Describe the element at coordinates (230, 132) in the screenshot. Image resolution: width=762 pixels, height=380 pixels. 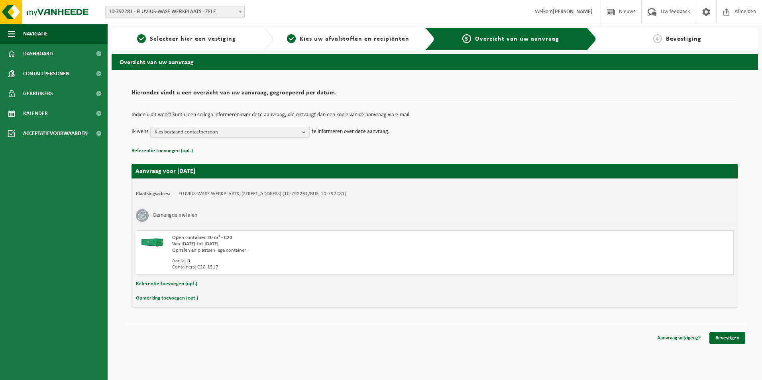
I see `button: Kies bestaand contactpersoon` at that location.